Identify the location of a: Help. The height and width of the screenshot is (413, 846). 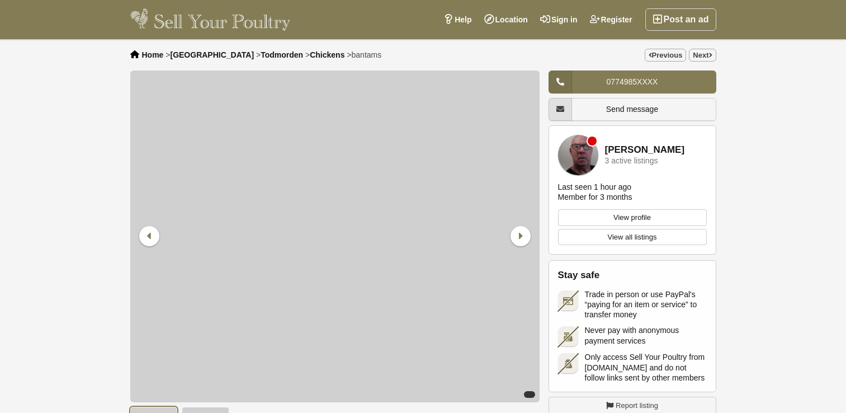
(457, 20).